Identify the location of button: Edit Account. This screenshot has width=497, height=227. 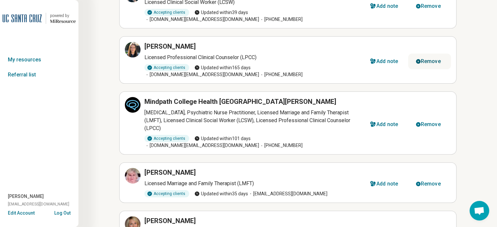
(21, 213).